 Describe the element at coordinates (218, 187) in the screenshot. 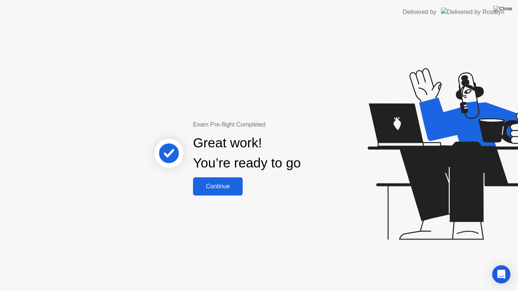

I see `div: Continue` at that location.